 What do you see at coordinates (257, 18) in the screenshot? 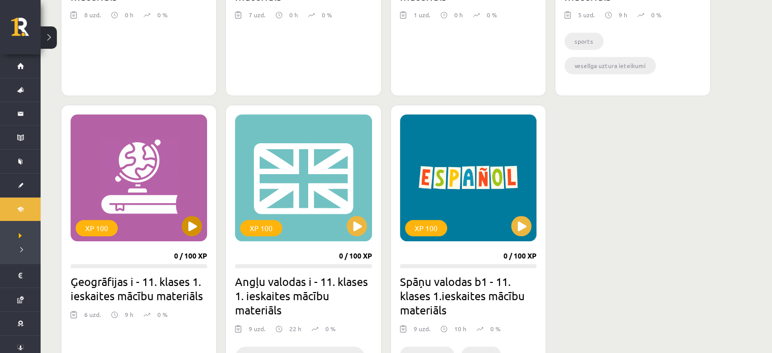
I see `div: 7 uzd.` at bounding box center [257, 18].